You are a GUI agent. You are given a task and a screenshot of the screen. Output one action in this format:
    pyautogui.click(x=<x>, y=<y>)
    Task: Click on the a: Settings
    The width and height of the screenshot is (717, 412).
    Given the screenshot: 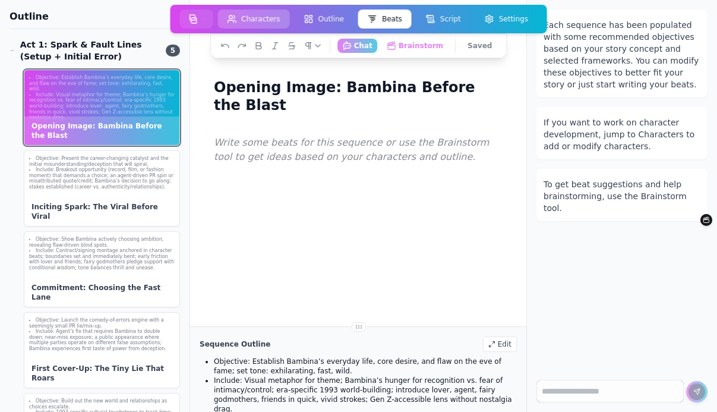 What is the action you would take?
    pyautogui.click(x=506, y=19)
    